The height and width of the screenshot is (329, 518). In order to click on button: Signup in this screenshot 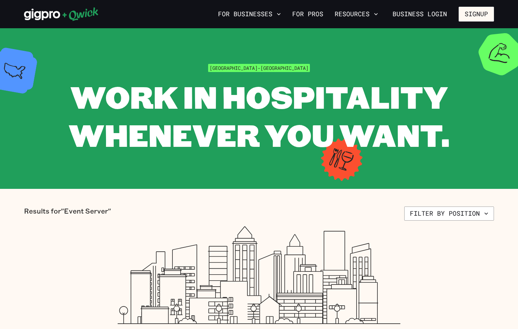, I will do `click(476, 14)`.